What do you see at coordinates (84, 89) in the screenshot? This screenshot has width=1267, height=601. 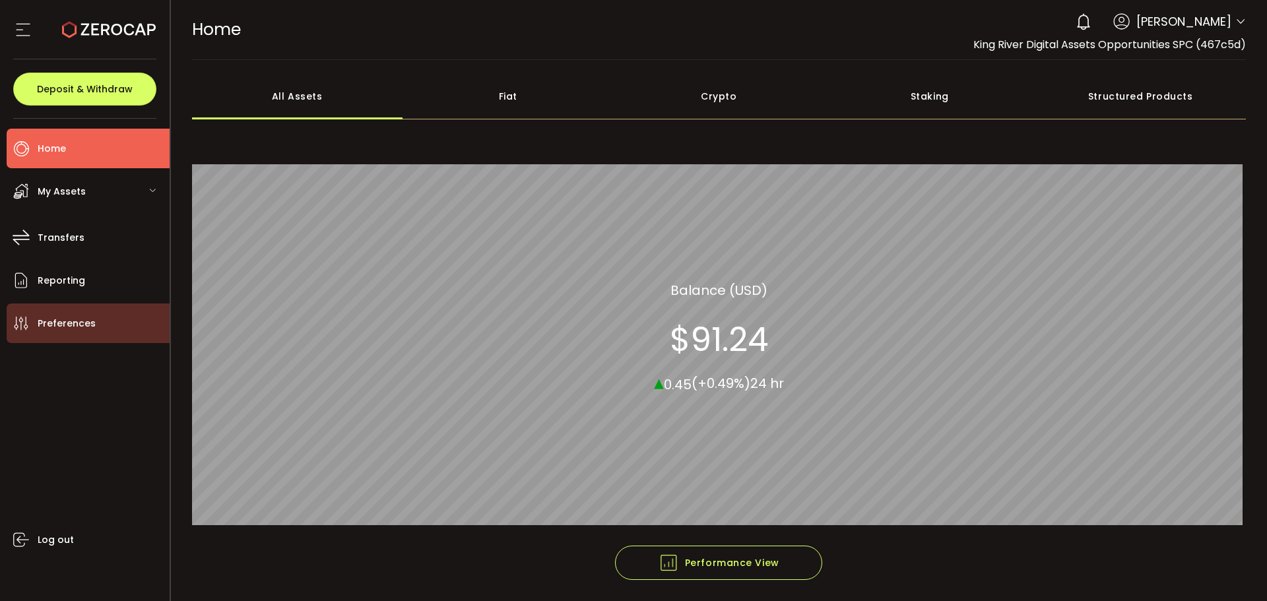 I see `span: Deposit & Withdraw` at bounding box center [84, 89].